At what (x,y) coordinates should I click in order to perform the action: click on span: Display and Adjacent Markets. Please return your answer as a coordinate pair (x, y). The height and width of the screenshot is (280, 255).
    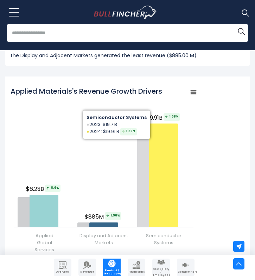
    Looking at the image, I should click on (104, 239).